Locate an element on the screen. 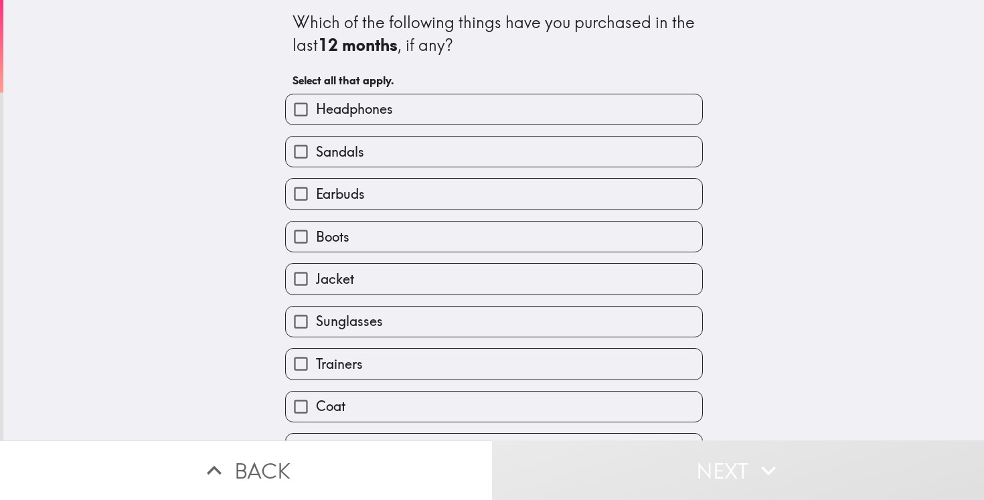 The image size is (984, 500). span: Sunglasses is located at coordinates (349, 321).